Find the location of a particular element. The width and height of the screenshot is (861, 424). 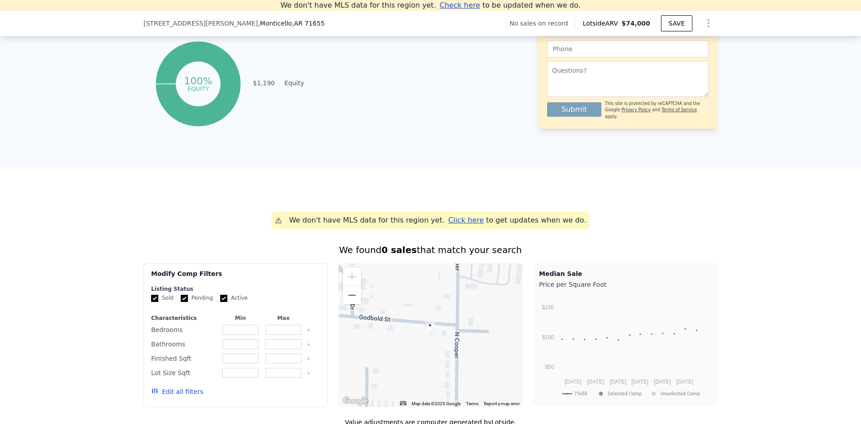

label: Active is located at coordinates (234, 298).